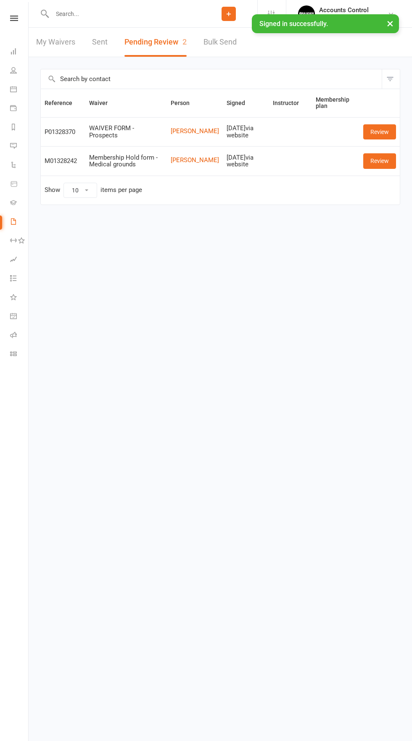 The image size is (412, 741). What do you see at coordinates (184, 42) in the screenshot?
I see `span: 2` at bounding box center [184, 42].